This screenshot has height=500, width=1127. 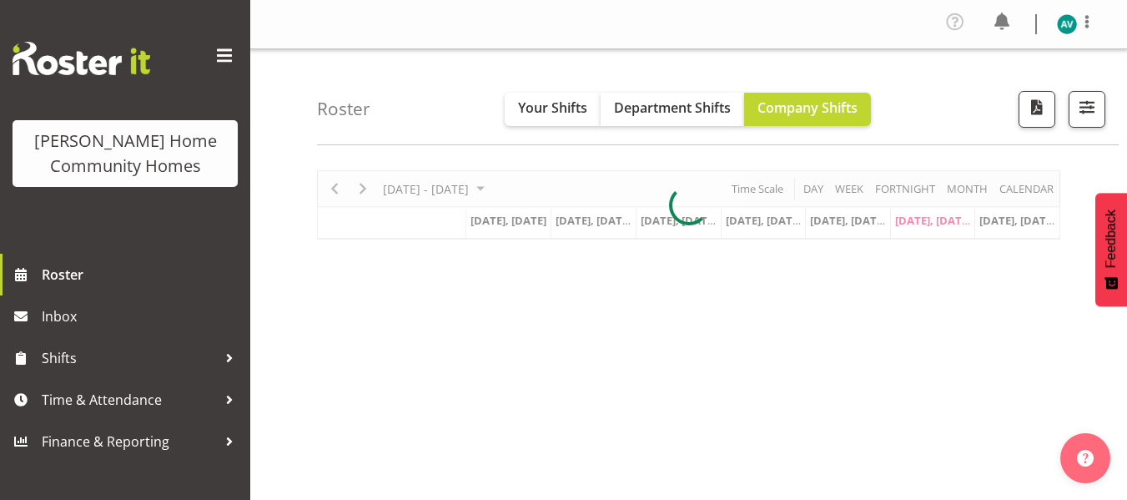 What do you see at coordinates (129, 441) in the screenshot?
I see `span: Finance & Reporting` at bounding box center [129, 441].